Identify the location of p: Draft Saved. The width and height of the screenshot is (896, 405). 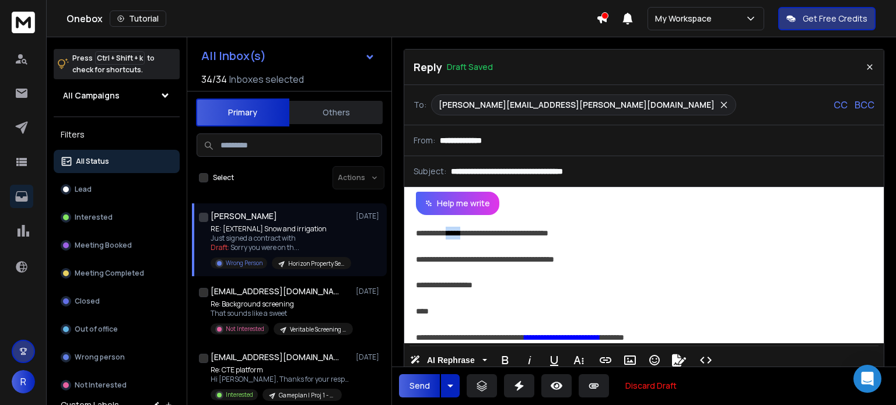
(469, 67).